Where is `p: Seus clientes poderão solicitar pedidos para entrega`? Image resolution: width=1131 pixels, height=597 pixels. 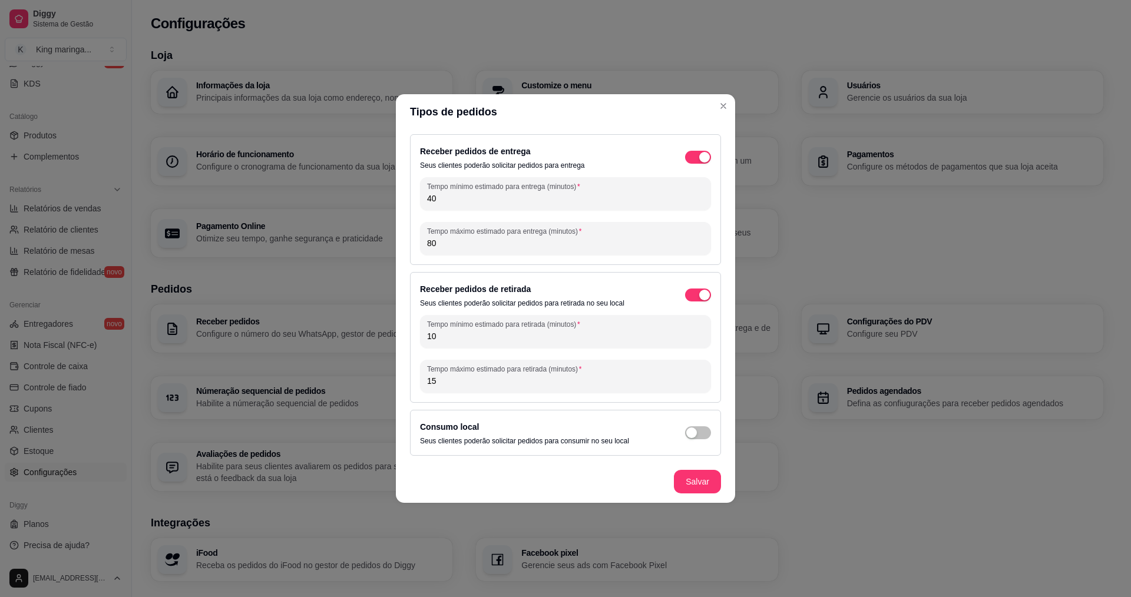
p: Seus clientes poderão solicitar pedidos para entrega is located at coordinates (502, 166).